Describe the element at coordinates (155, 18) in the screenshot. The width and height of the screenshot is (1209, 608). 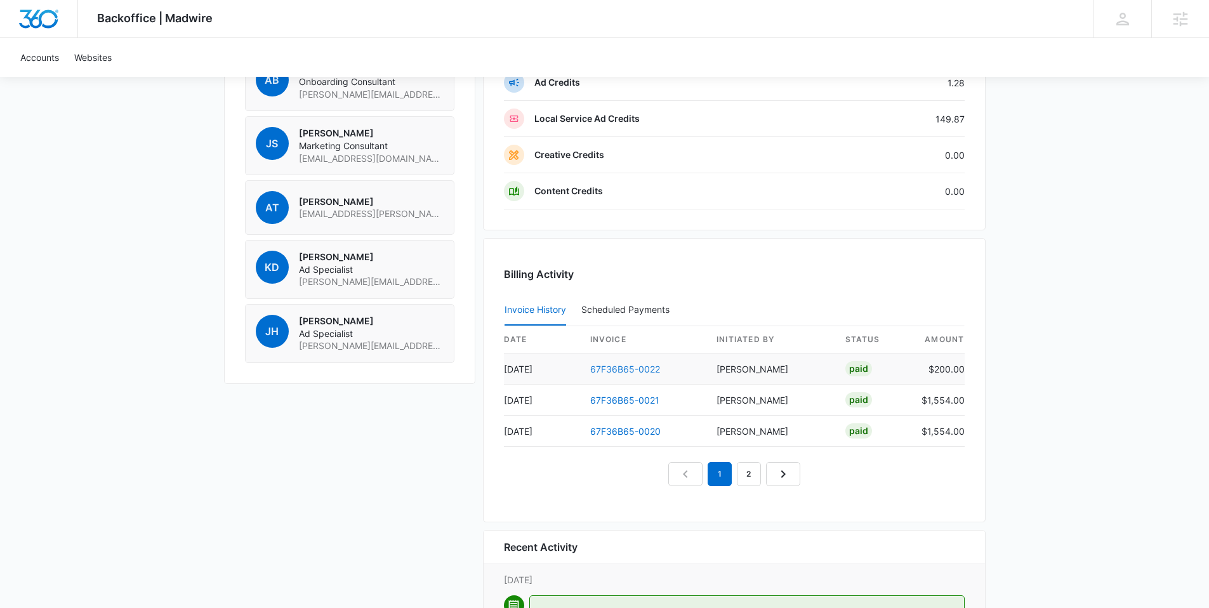
I see `span: Backoffice | Madwire` at that location.